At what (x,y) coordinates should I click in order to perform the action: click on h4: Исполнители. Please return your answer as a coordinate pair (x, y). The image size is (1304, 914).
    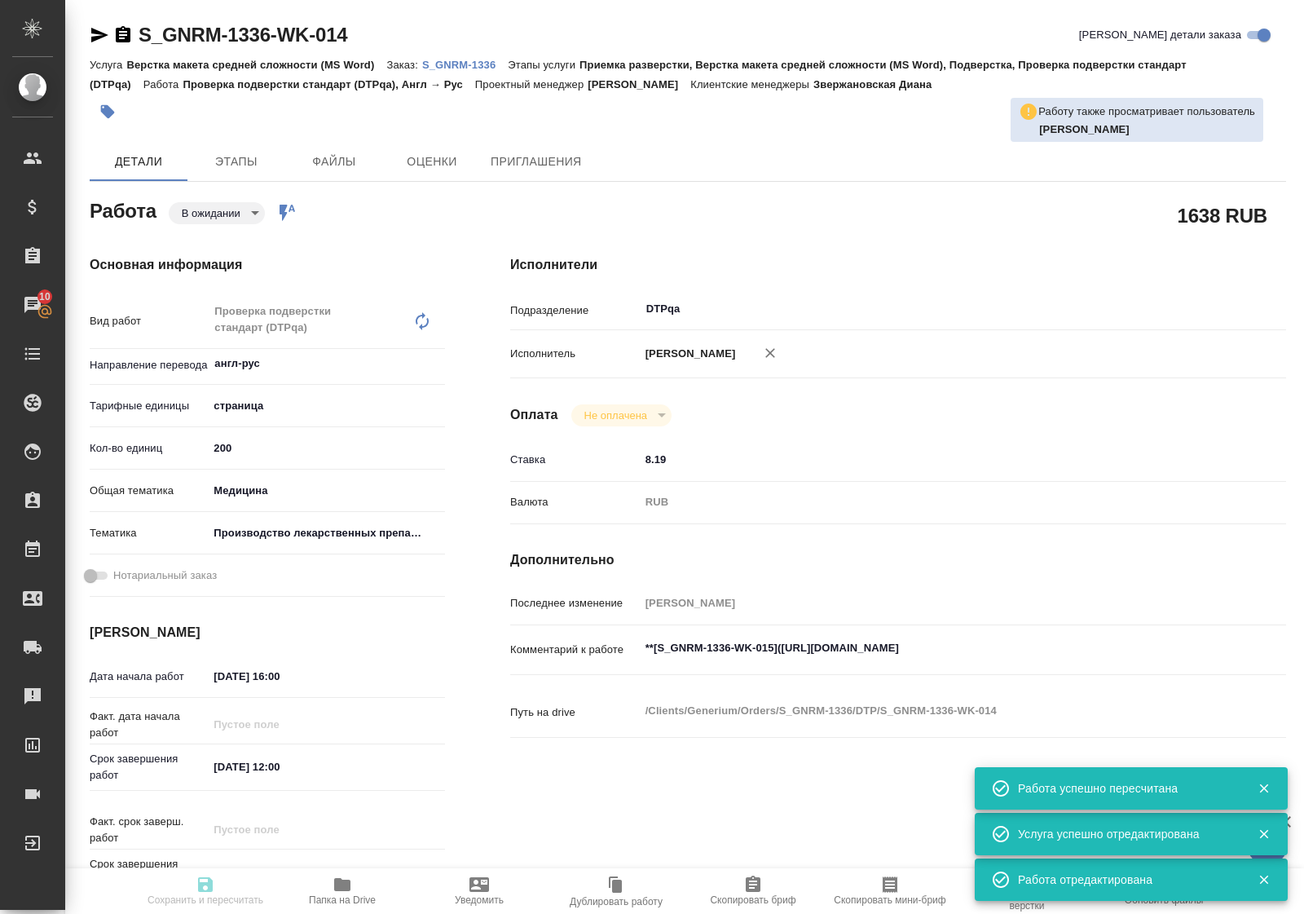
    Looking at the image, I should click on (898, 265).